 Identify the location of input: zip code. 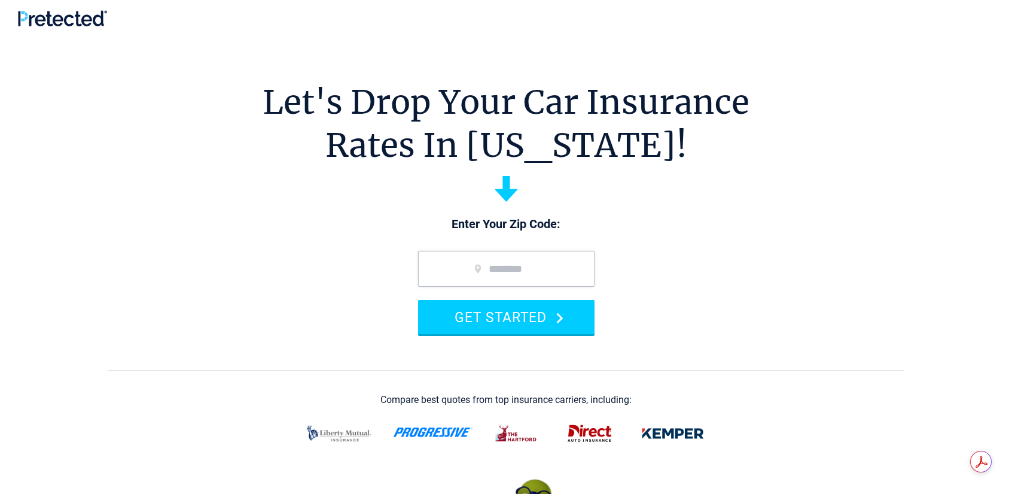
(506, 269).